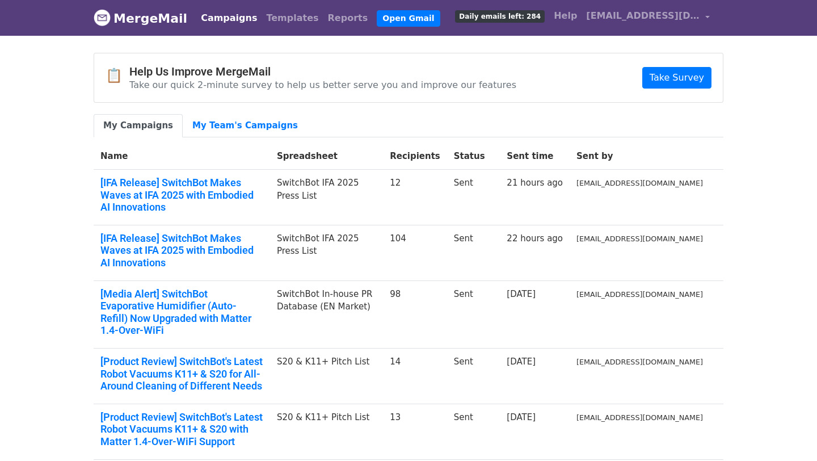 This screenshot has width=817, height=461. Describe the element at coordinates (182, 312) in the screenshot. I see `a: [Media Alert] SwitchBot Evaporative Humidifier (Auto-Refill) Now Upgraded with Matter 1.4-Over-WiFi` at that location.